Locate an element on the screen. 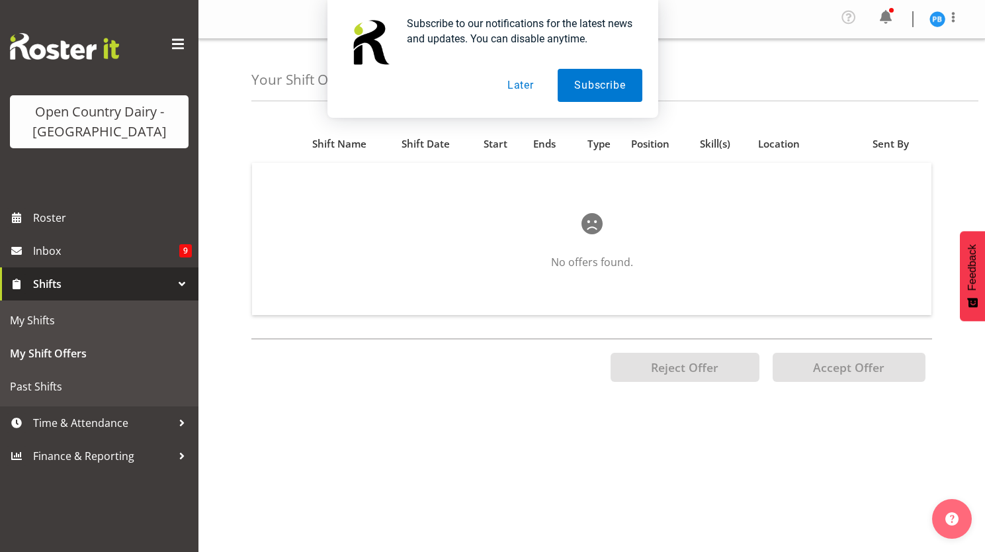 The height and width of the screenshot is (552, 985). span: Shifts is located at coordinates (103, 284).